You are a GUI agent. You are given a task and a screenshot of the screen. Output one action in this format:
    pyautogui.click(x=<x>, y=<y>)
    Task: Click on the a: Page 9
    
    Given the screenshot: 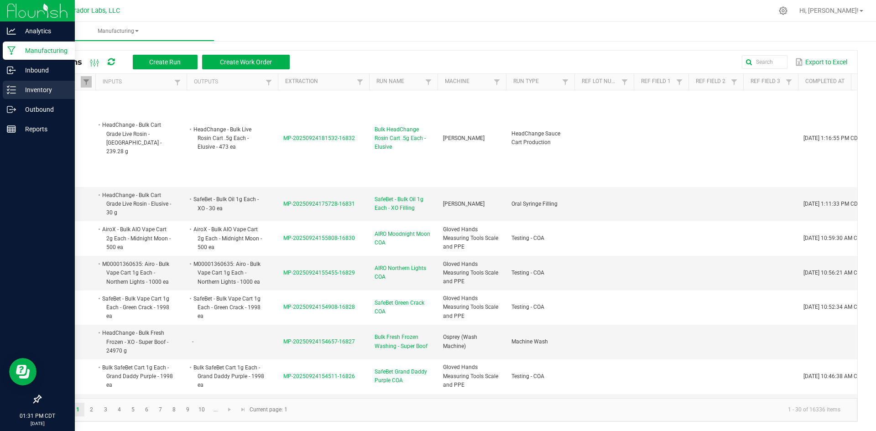 What is the action you would take?
    pyautogui.click(x=188, y=410)
    